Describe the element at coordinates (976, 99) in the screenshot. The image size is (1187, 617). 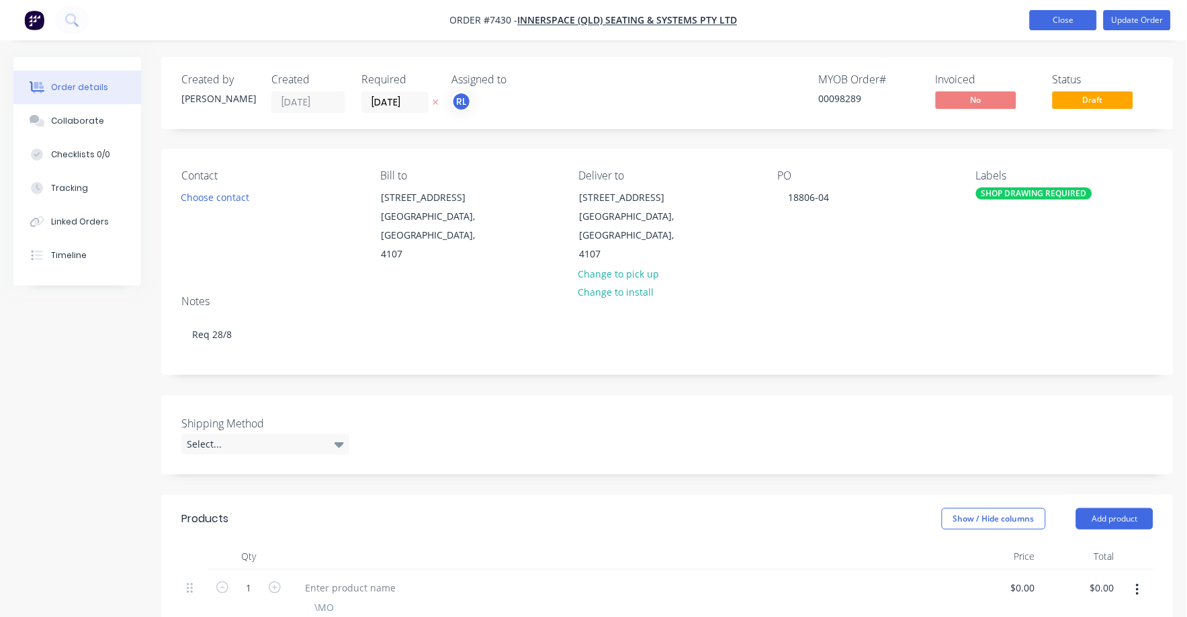
I see `span: No` at that location.